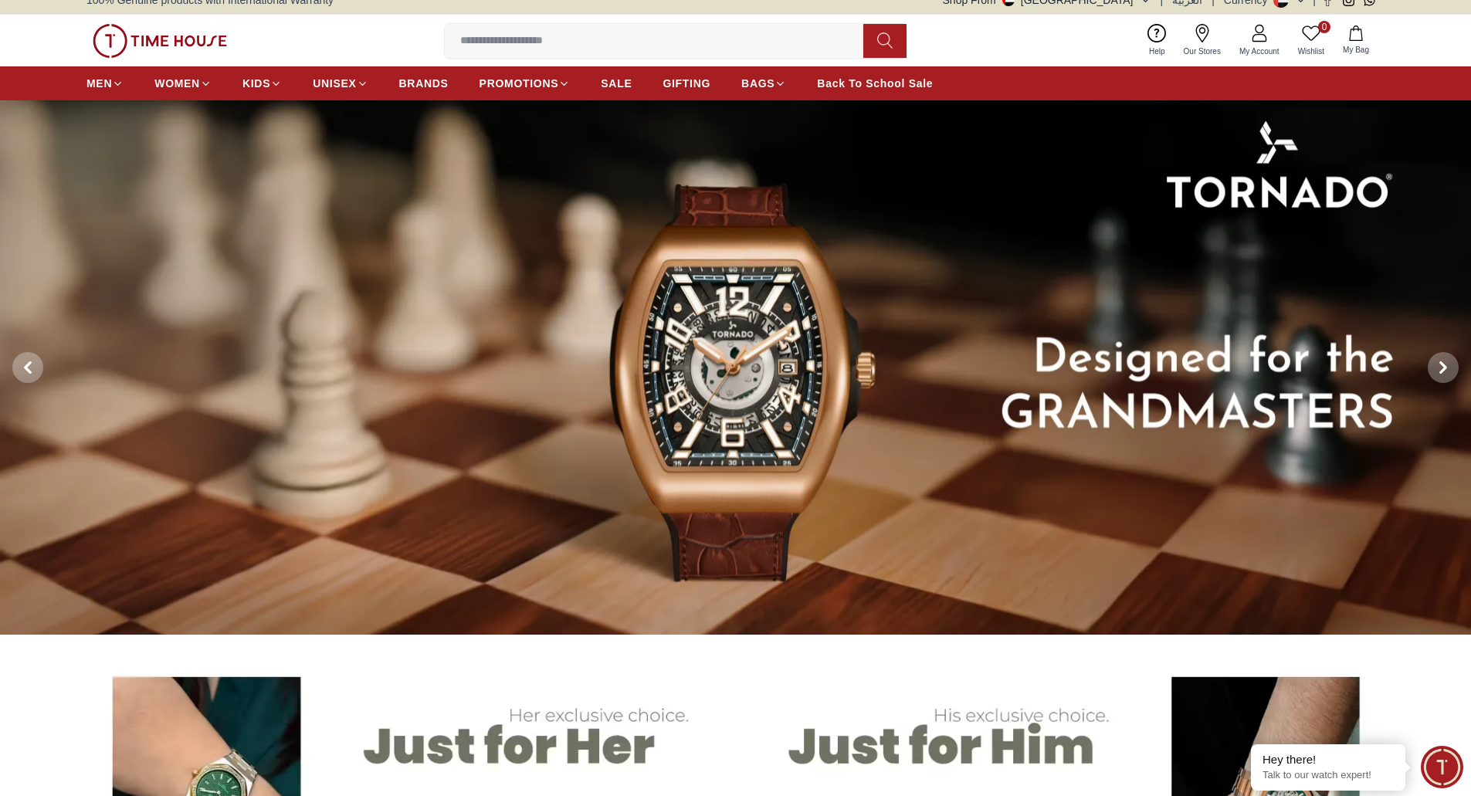 The width and height of the screenshot is (1471, 796). I want to click on span: PROMOTIONS, so click(519, 83).